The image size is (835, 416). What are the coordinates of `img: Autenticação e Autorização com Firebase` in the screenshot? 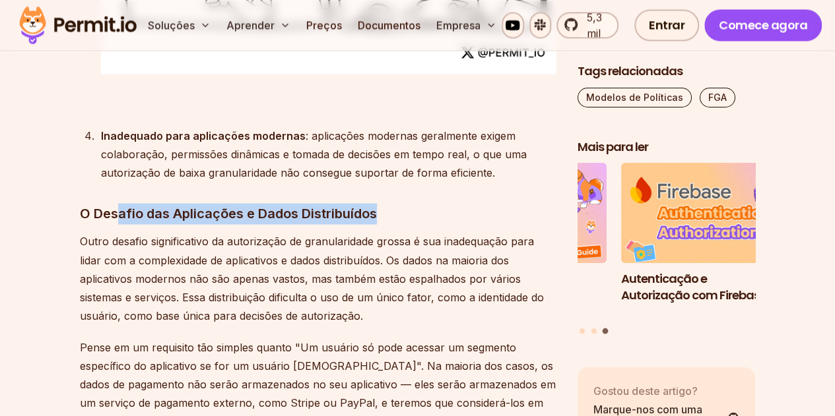 It's located at (710, 214).